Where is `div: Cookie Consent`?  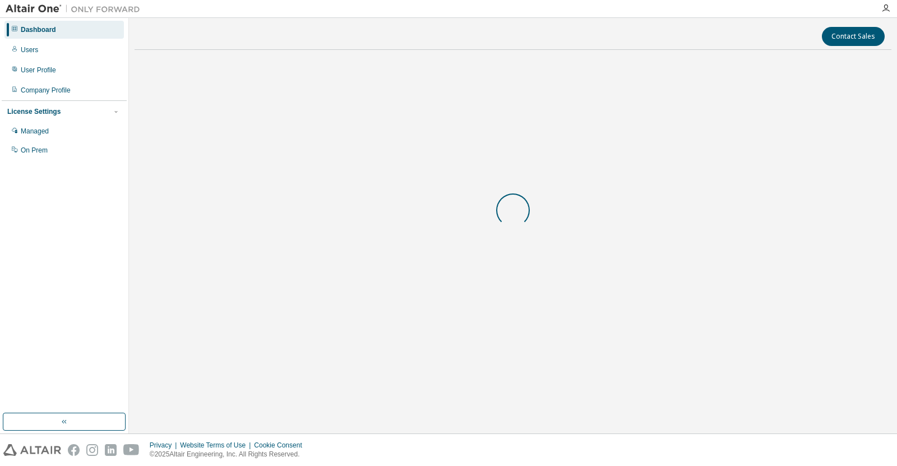 div: Cookie Consent is located at coordinates (281, 445).